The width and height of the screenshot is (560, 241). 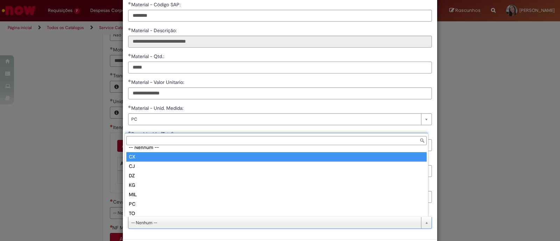 What do you see at coordinates (276, 157) in the screenshot?
I see `div: CX` at bounding box center [276, 157].